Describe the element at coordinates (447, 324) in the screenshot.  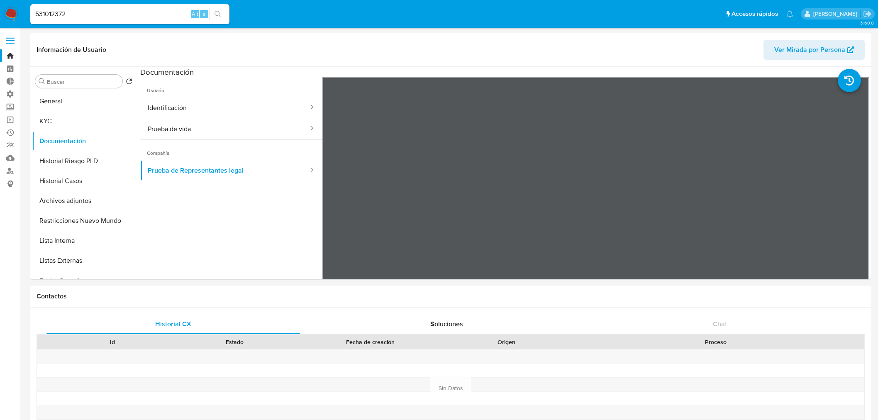
I see `span: Soluciones` at that location.